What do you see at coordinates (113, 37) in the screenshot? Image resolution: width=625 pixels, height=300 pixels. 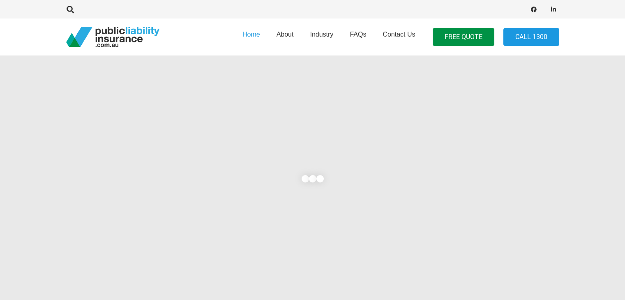 I see `a: pli_logotransparent` at bounding box center [113, 37].